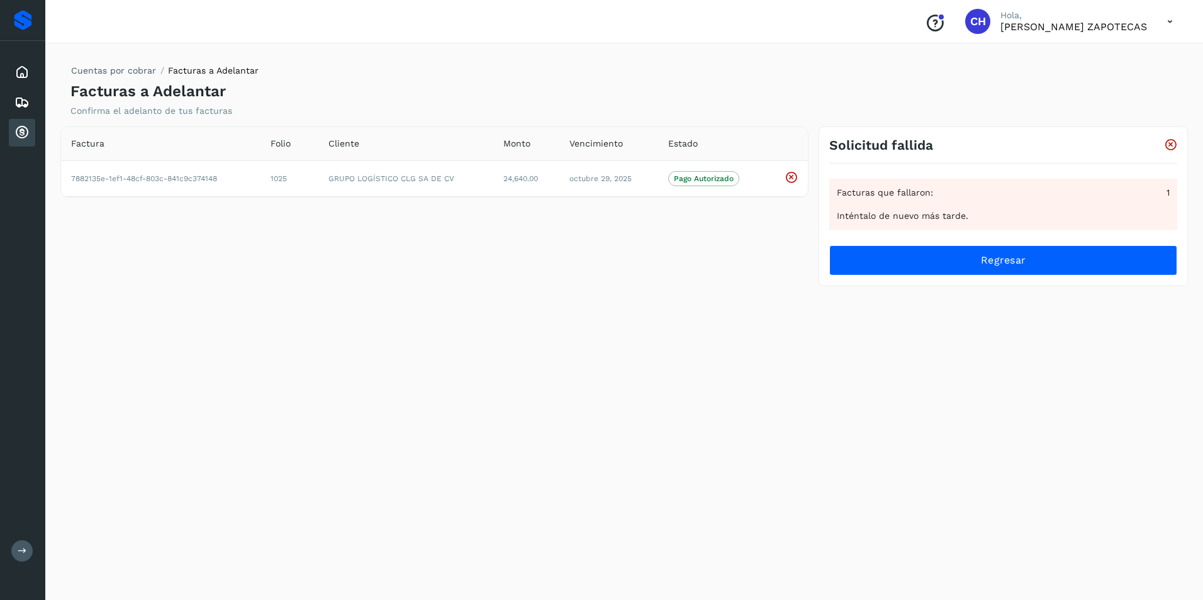 The height and width of the screenshot is (600, 1203). What do you see at coordinates (160, 178) in the screenshot?
I see `td: 7882135e-1ef1-48cf-803c-841c9c374148` at bounding box center [160, 178].